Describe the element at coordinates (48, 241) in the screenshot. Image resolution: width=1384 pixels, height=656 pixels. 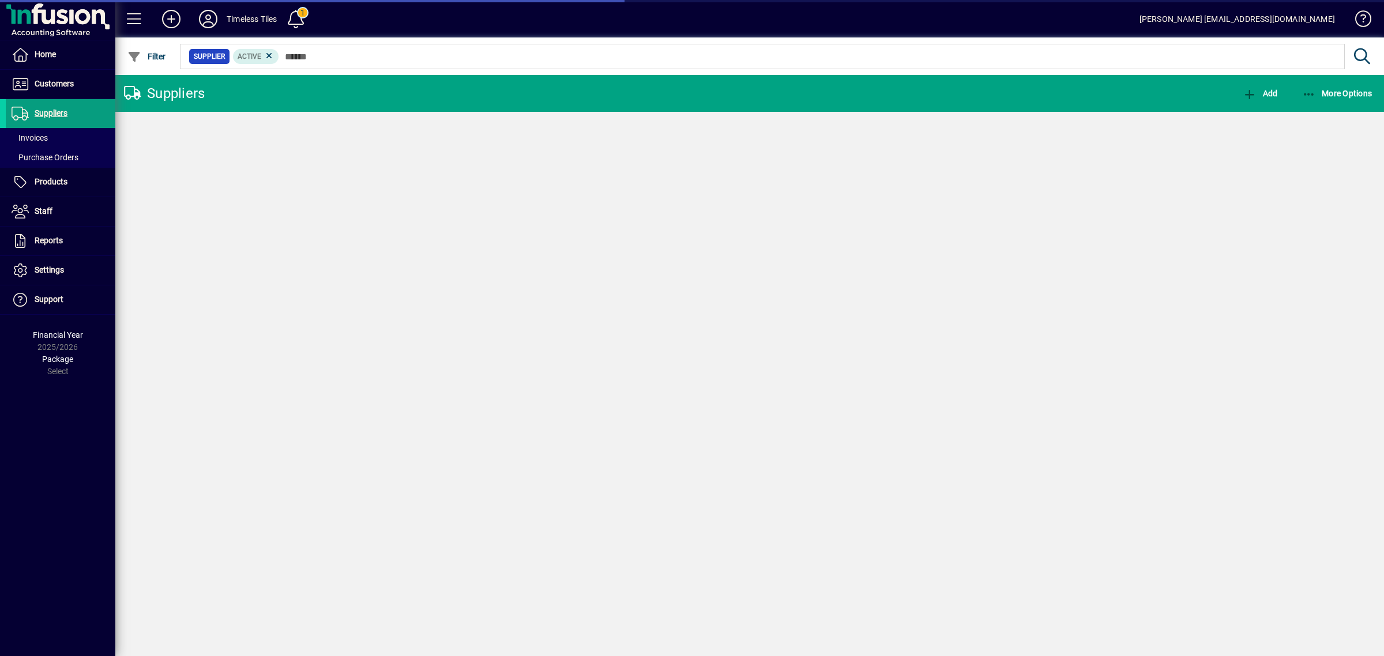
I see `span: Reports` at that location.